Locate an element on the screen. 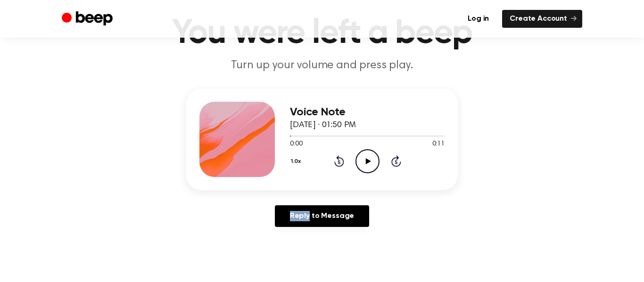 This screenshot has width=644, height=282. p: Turn up your volume and press play. is located at coordinates (322, 66).